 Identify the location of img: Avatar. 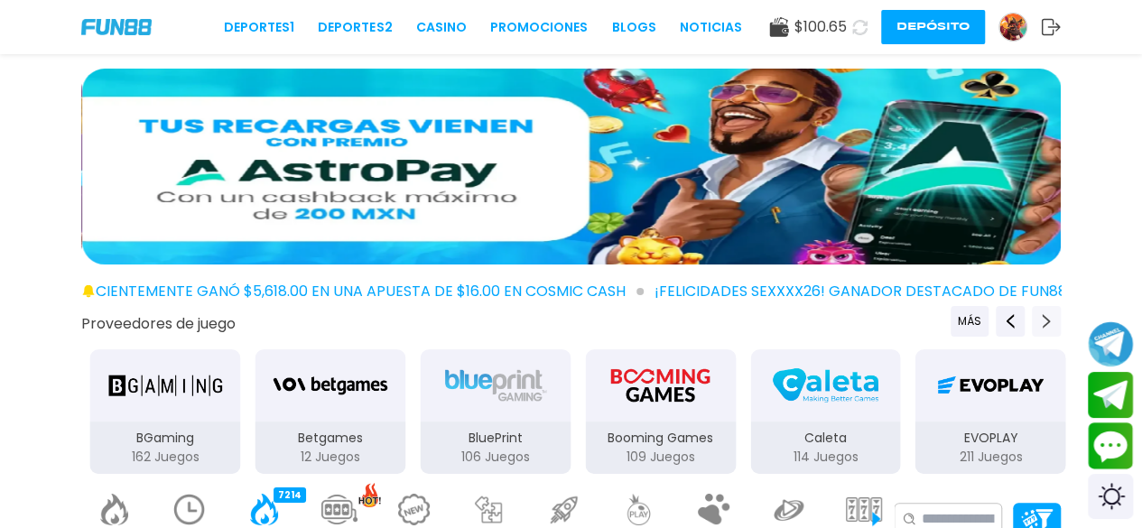
(1013, 27).